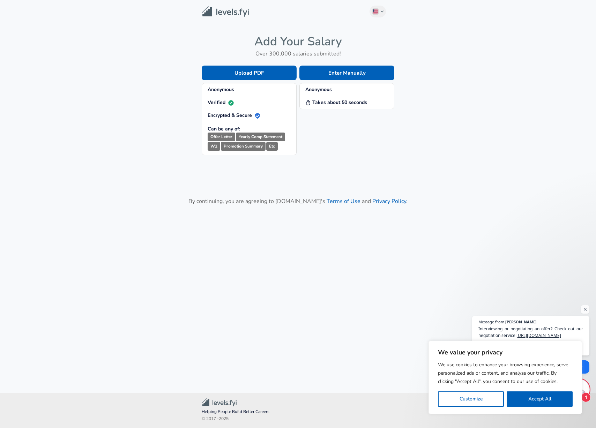  Describe the element at coordinates (221, 137) in the screenshot. I see `small: Offer Letter` at that location.